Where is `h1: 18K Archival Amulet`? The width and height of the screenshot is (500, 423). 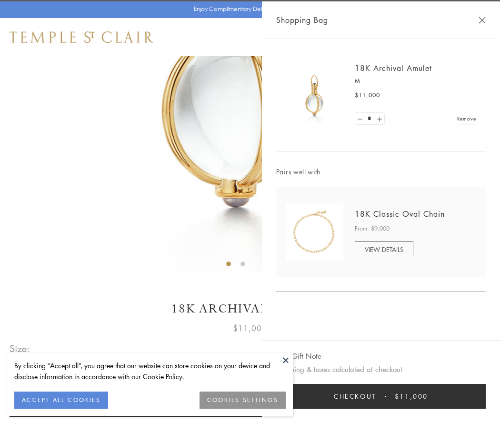
h1: 18K Archival Amulet is located at coordinates (250, 308).